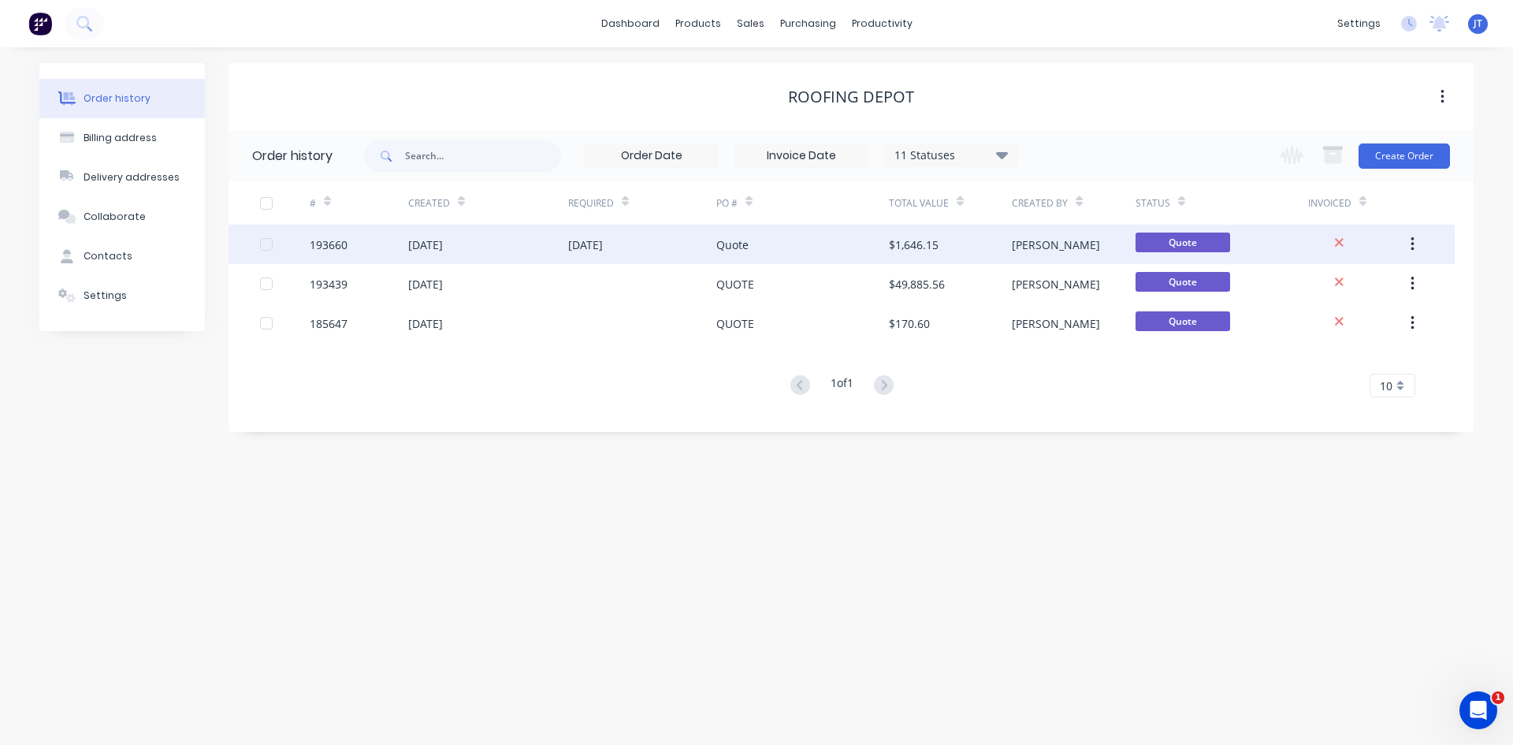 The image size is (1513, 745). I want to click on div: 11 Statuses, so click(951, 155).